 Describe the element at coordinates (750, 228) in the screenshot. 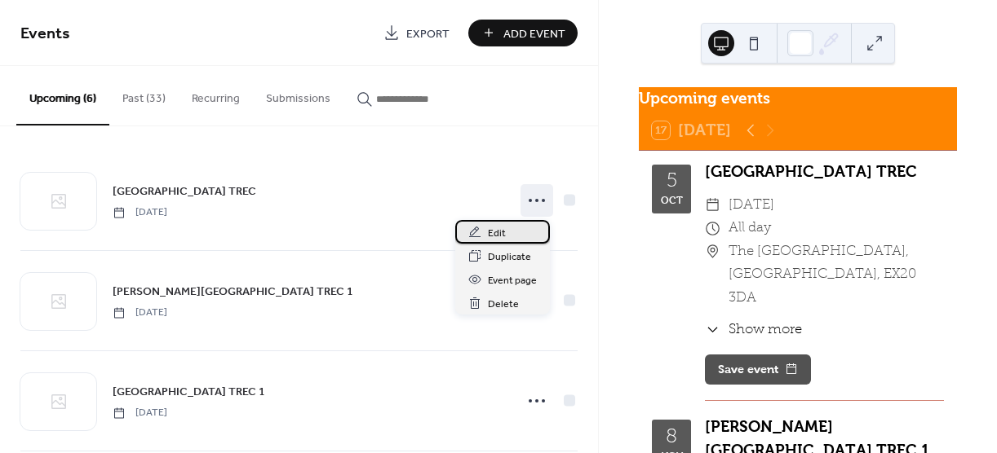

I see `span: All day` at that location.